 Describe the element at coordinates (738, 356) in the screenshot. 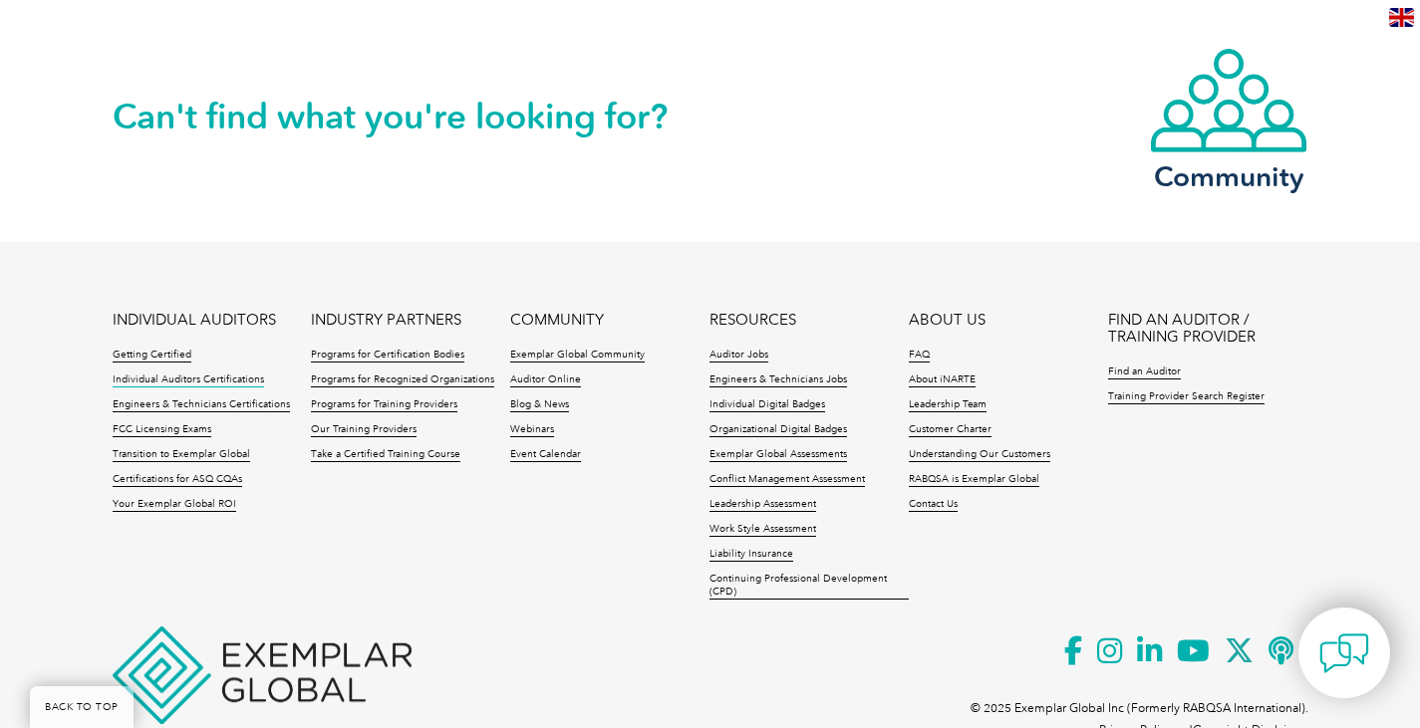

I see `a: Auditor Jobs` at that location.